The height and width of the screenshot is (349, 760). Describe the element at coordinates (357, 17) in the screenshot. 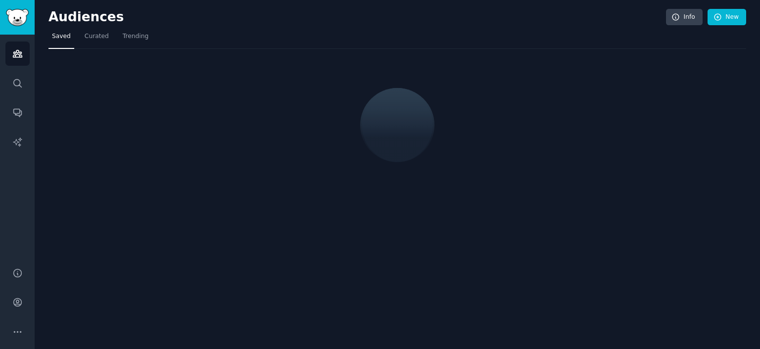

I see `h2: Audiences` at that location.